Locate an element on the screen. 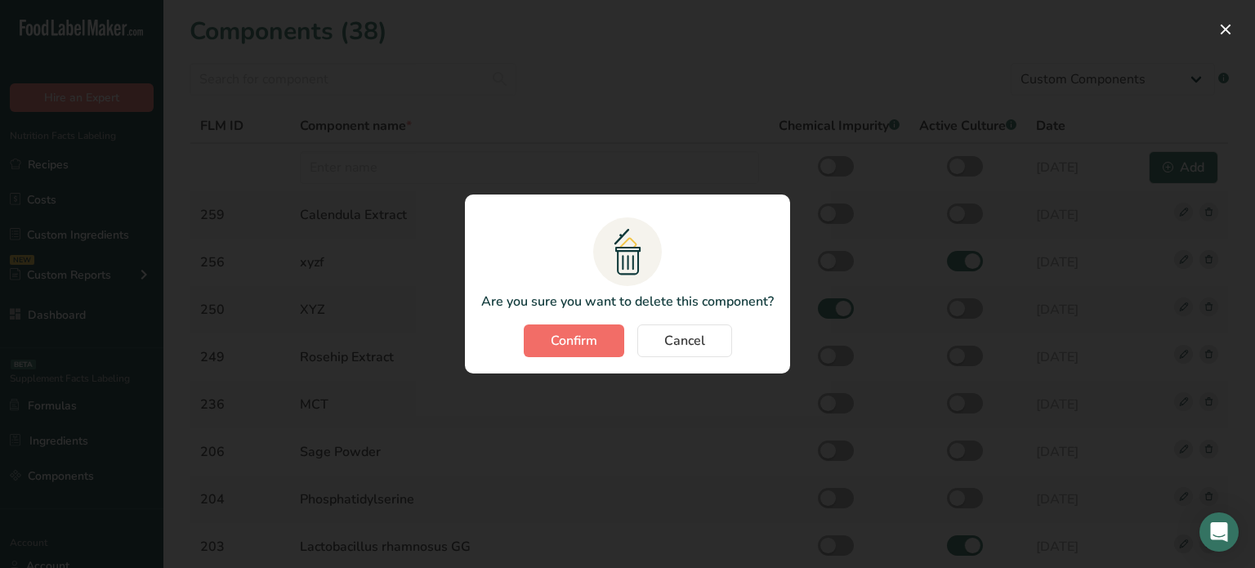  p: Are you sure you want to delete this component? is located at coordinates (628, 302).